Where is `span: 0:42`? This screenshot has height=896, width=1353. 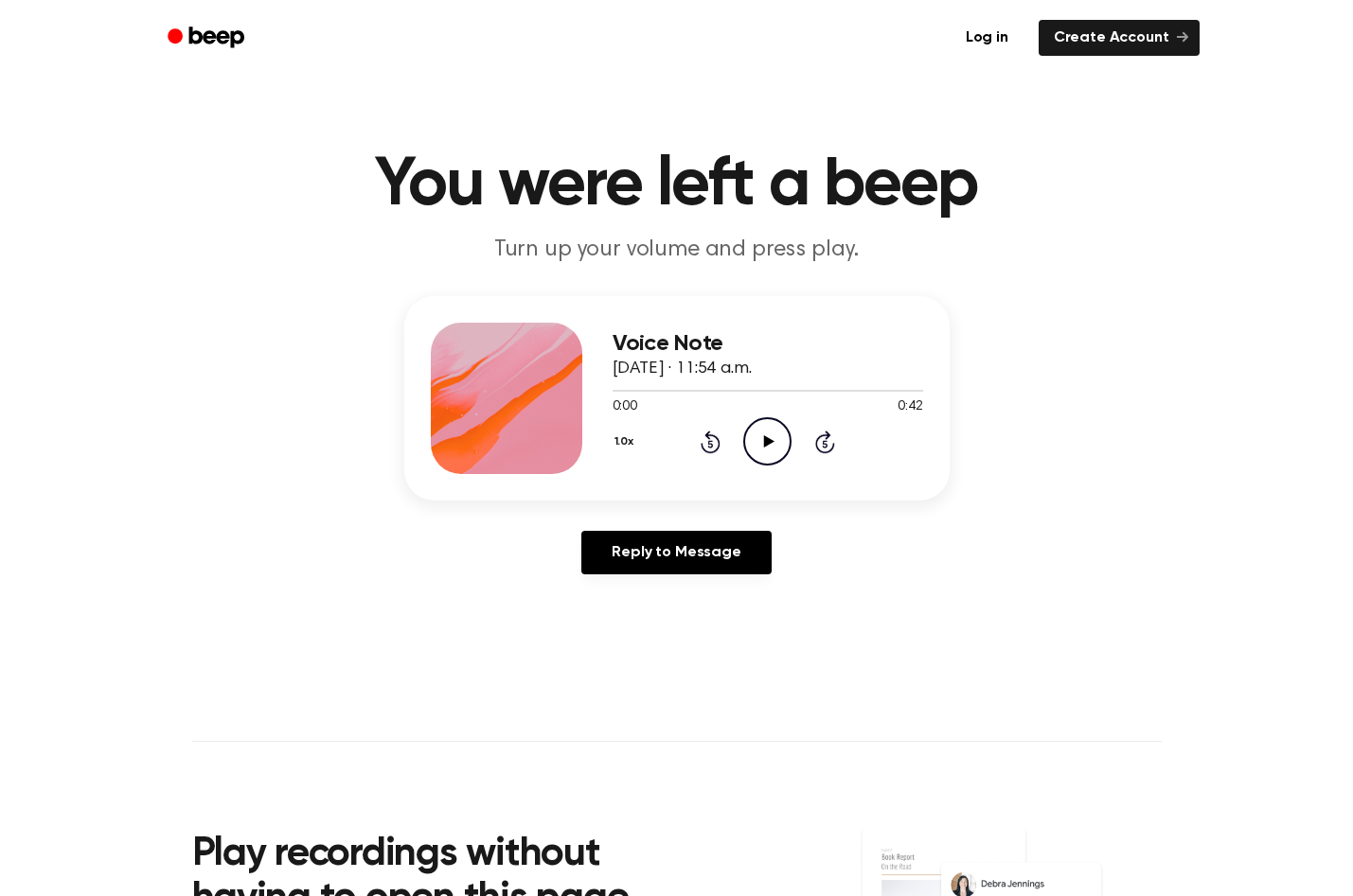 span: 0:42 is located at coordinates (909, 407).